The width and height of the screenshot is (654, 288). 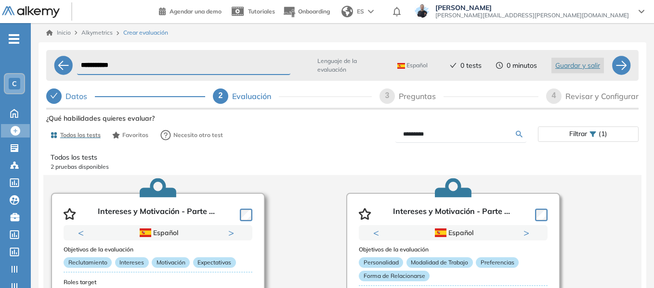 What do you see at coordinates (195, 11) in the screenshot?
I see `span: Agendar una demo` at bounding box center [195, 11].